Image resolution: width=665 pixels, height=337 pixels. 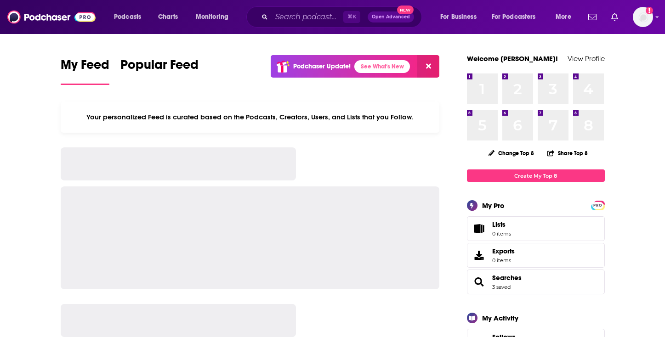 What do you see at coordinates (536, 256) in the screenshot?
I see `a: Exports` at bounding box center [536, 256].